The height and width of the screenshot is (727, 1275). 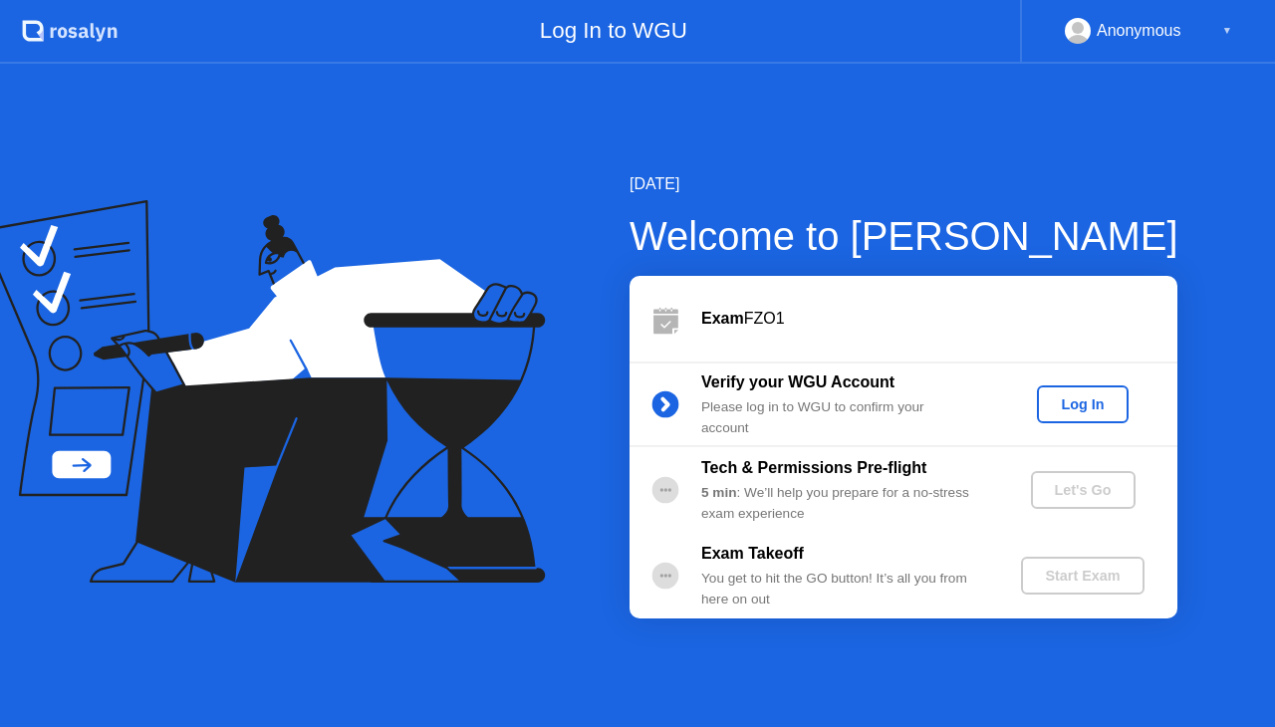 What do you see at coordinates (939, 319) in the screenshot?
I see `div: FZO1` at bounding box center [939, 319].